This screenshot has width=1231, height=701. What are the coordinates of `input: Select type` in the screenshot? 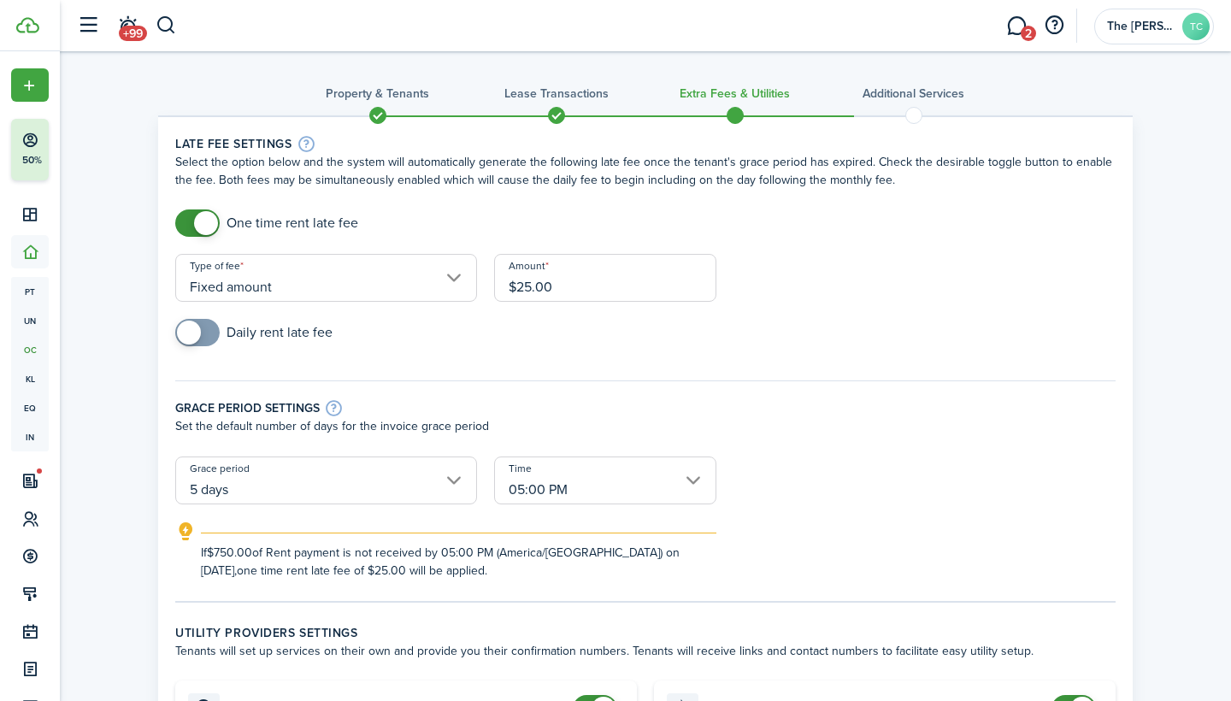 It's located at (326, 278).